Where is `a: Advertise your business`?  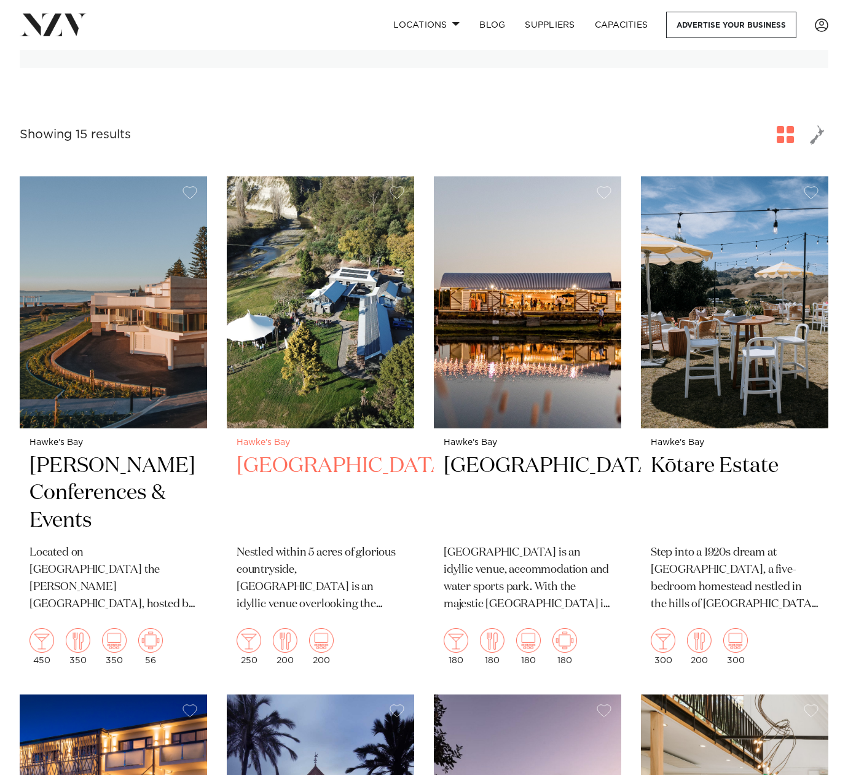
a: Advertise your business is located at coordinates (732, 25).